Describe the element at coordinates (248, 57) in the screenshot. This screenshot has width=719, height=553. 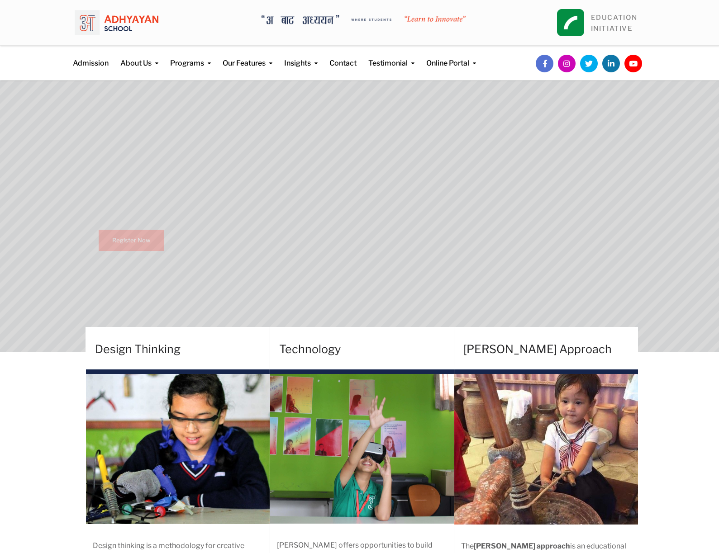
I see `a: Our Features` at that location.